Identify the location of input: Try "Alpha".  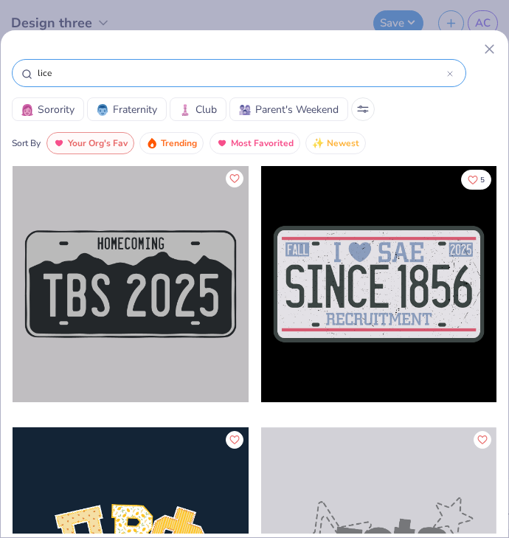
(241, 73).